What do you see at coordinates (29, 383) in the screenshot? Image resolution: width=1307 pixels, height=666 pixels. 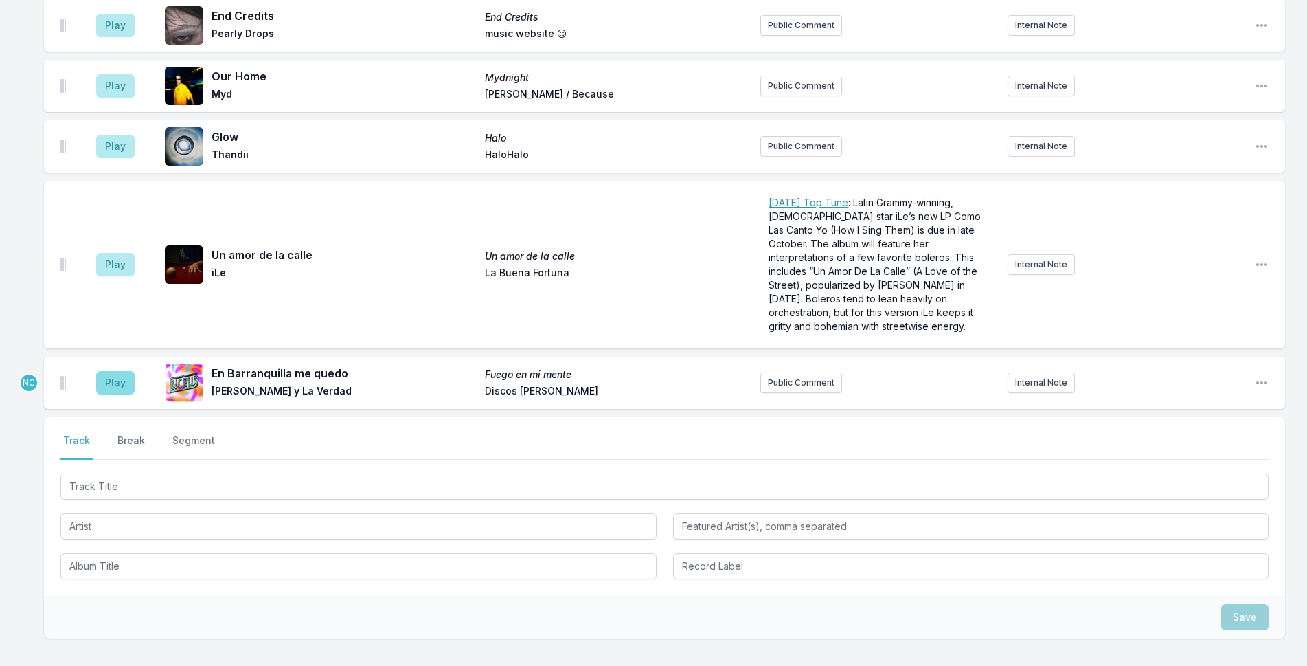 I see `p: Novena Carmel` at bounding box center [29, 383].